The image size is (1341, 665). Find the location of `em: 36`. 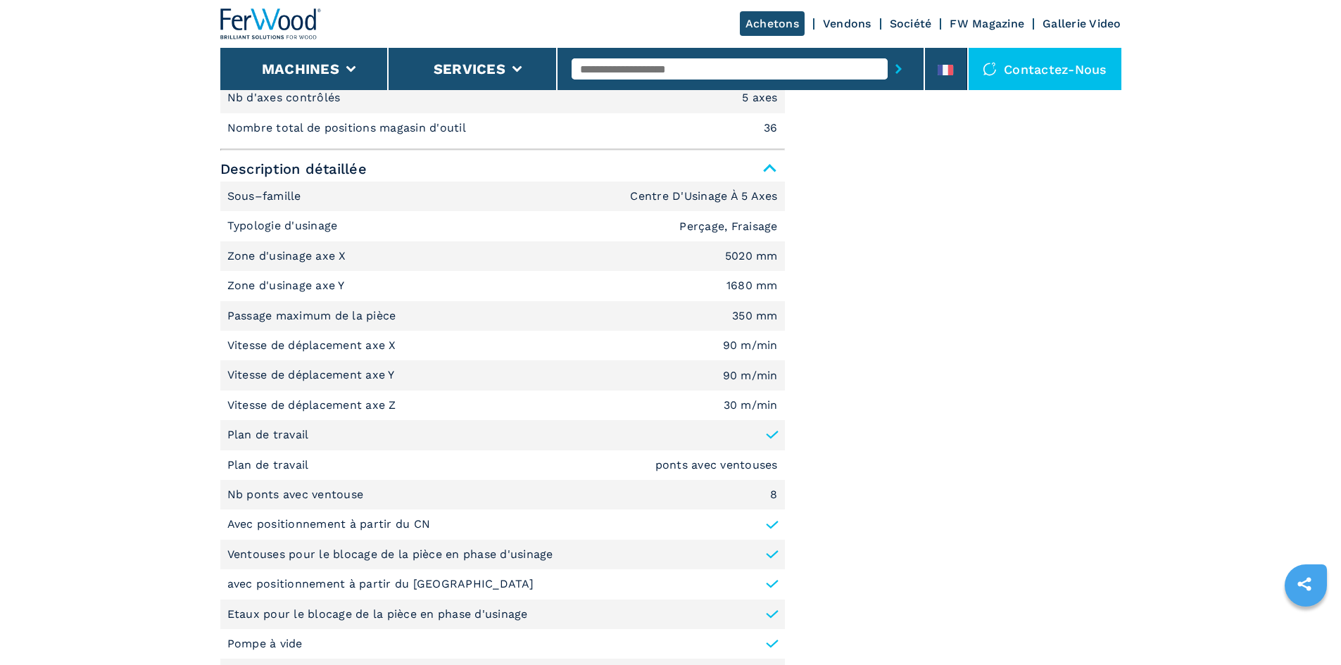

em: 36 is located at coordinates (771, 128).